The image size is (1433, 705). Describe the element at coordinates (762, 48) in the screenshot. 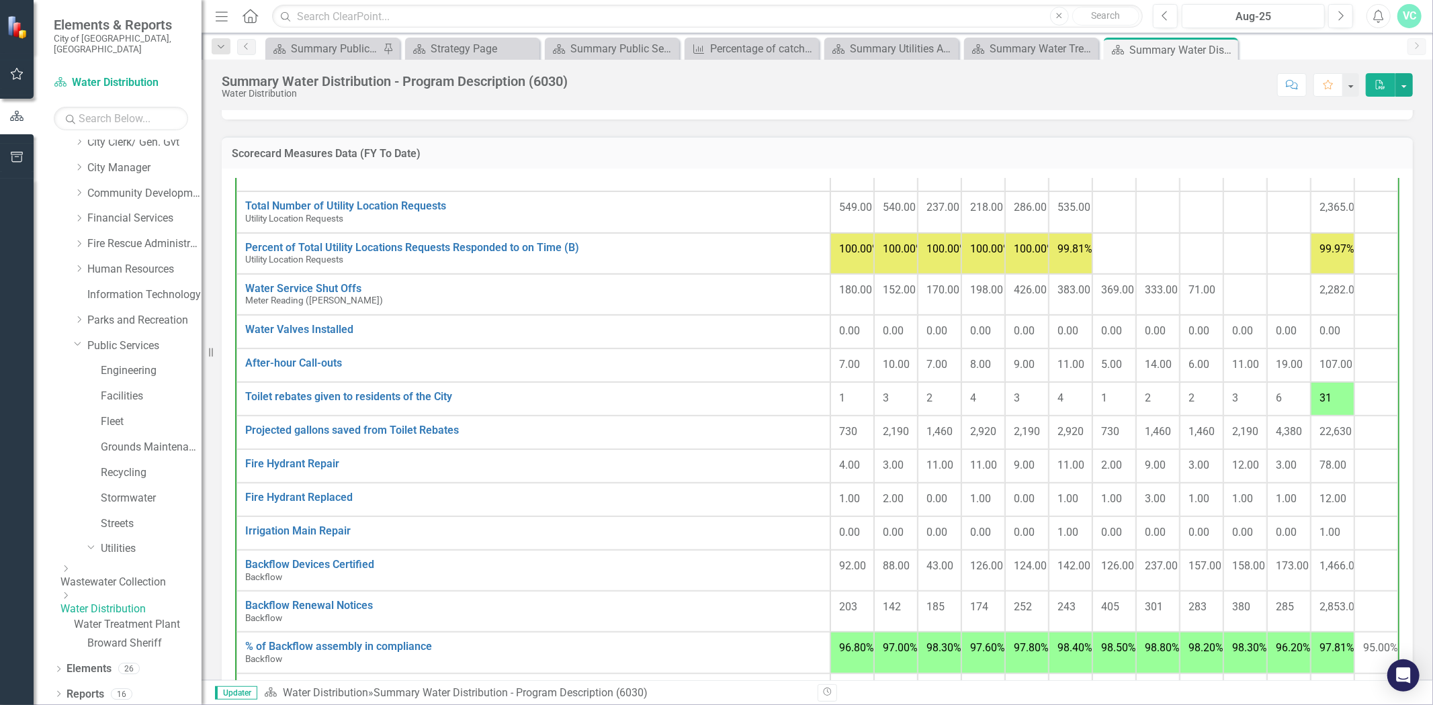

I see `div: Percentage of catch basins cleaned/mo` at that location.